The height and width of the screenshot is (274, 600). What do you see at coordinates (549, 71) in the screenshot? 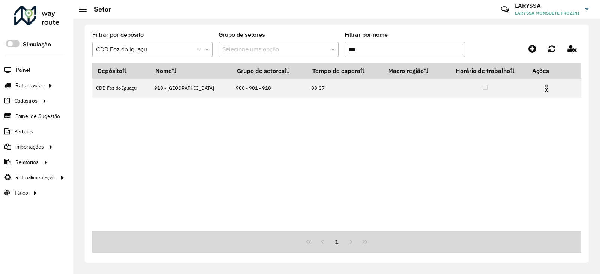
I see `th: Ações` at bounding box center [549, 71].